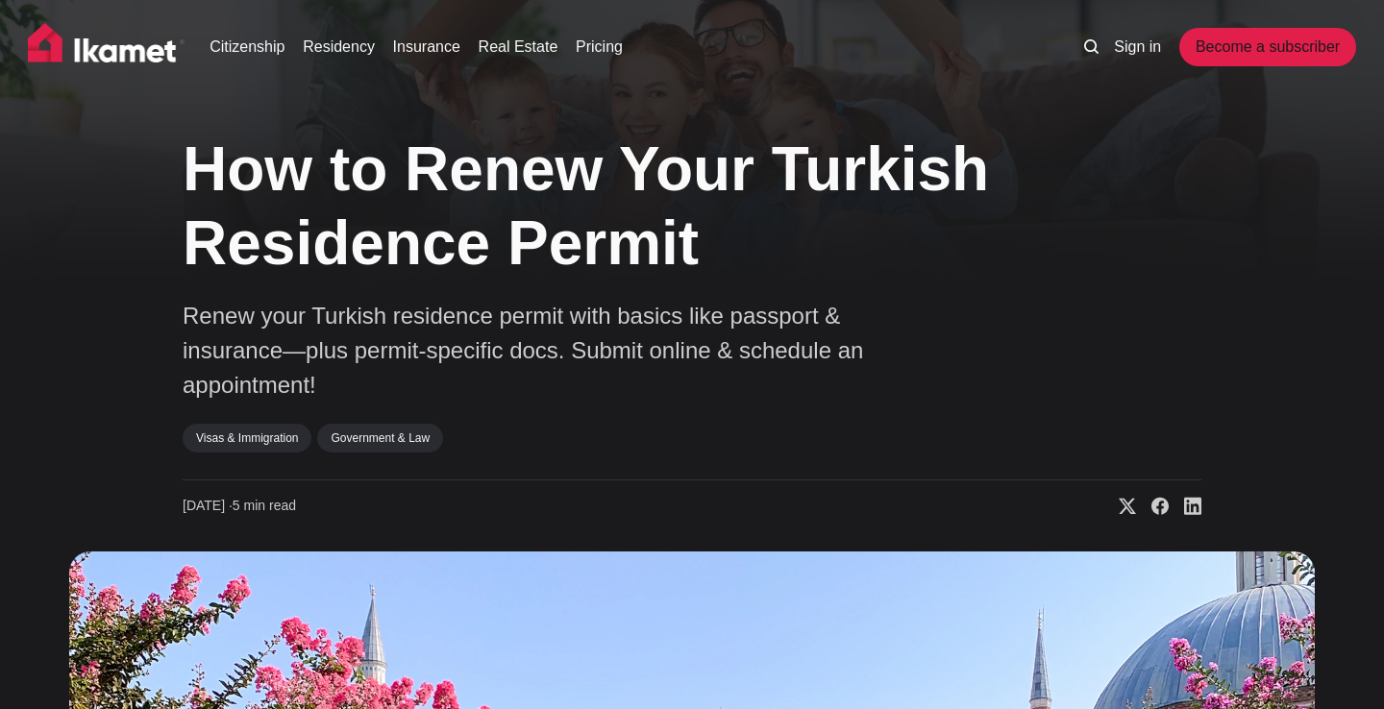  What do you see at coordinates (107, 47) in the screenshot?
I see `img: Ikamet home` at bounding box center [107, 47].